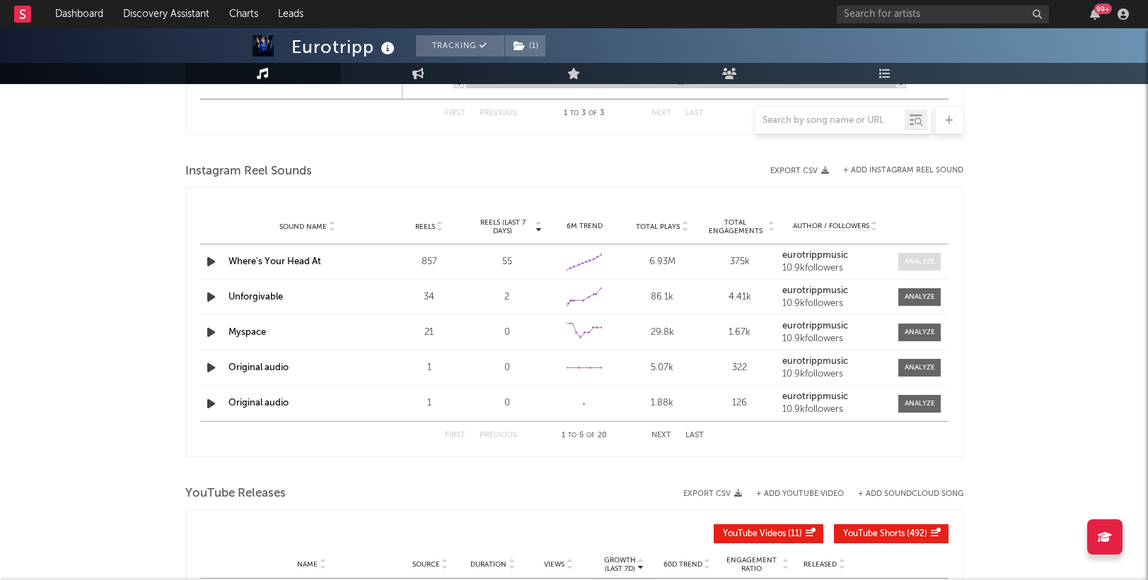  Describe the element at coordinates (507, 262) in the screenshot. I see `div: 55` at that location.